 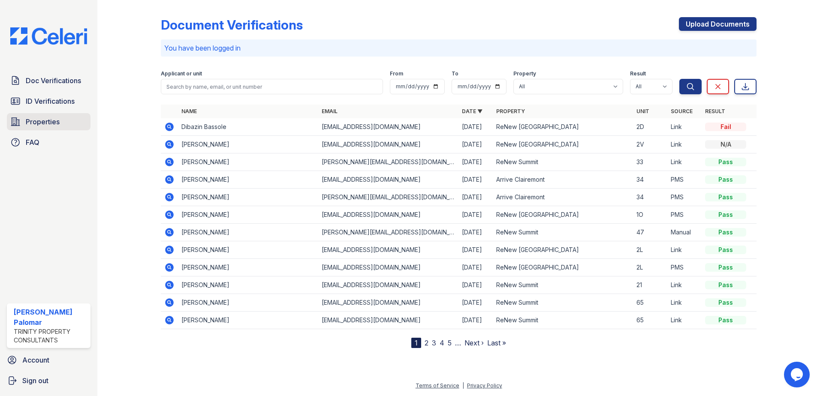 I want to click on label: Result, so click(x=638, y=74).